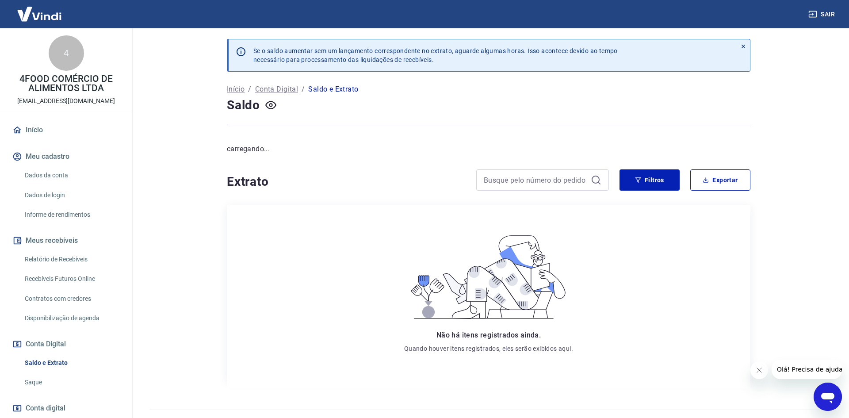 The image size is (849, 418). Describe the element at coordinates (71, 299) in the screenshot. I see `a: Contratos com credores` at that location.